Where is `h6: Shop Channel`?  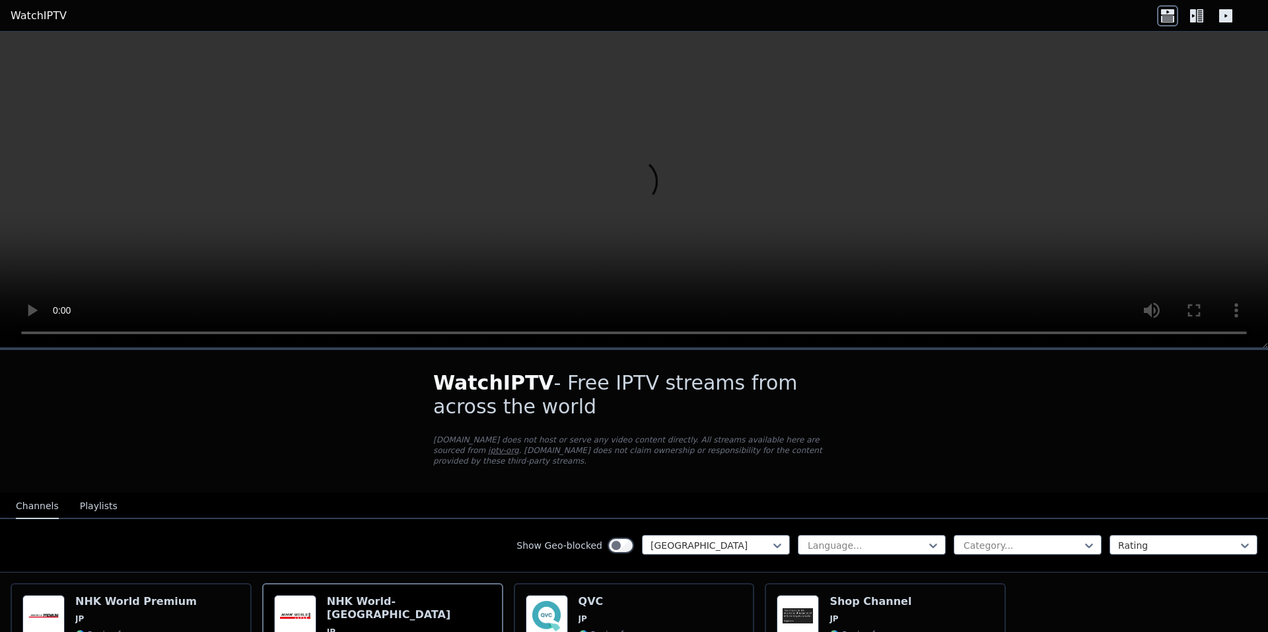 h6: Shop Channel is located at coordinates (870, 602).